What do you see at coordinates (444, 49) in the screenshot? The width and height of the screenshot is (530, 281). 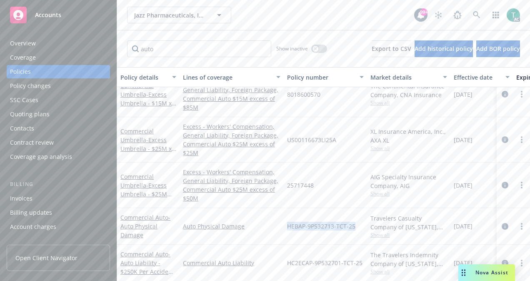 I see `button: Add historical policy` at bounding box center [444, 49].